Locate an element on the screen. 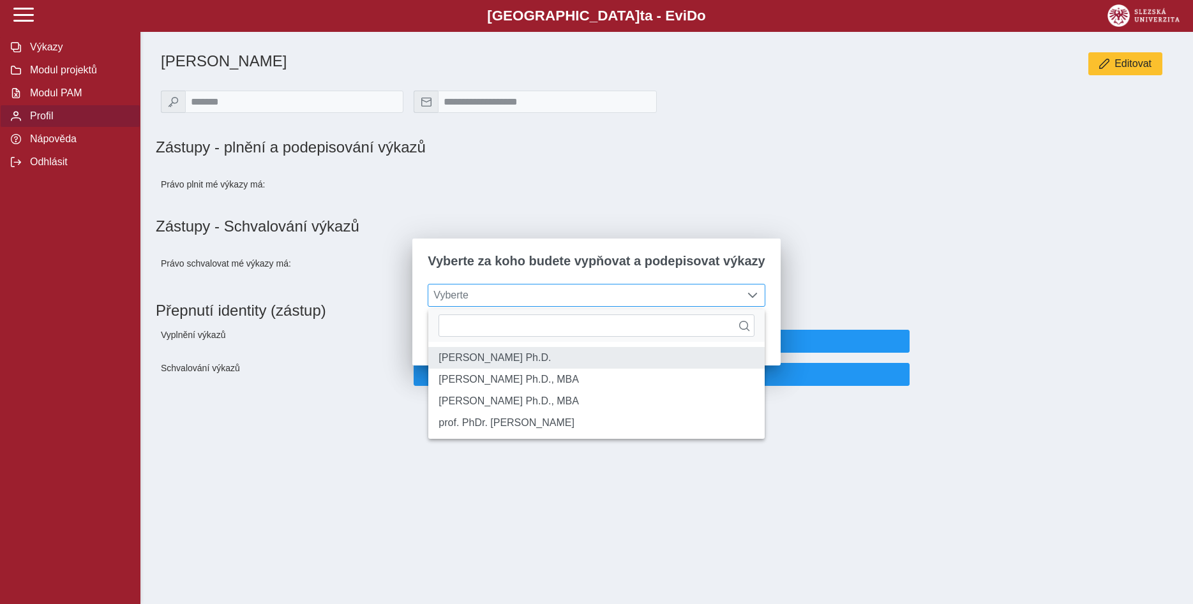  span: Editovat is located at coordinates (1133, 64).